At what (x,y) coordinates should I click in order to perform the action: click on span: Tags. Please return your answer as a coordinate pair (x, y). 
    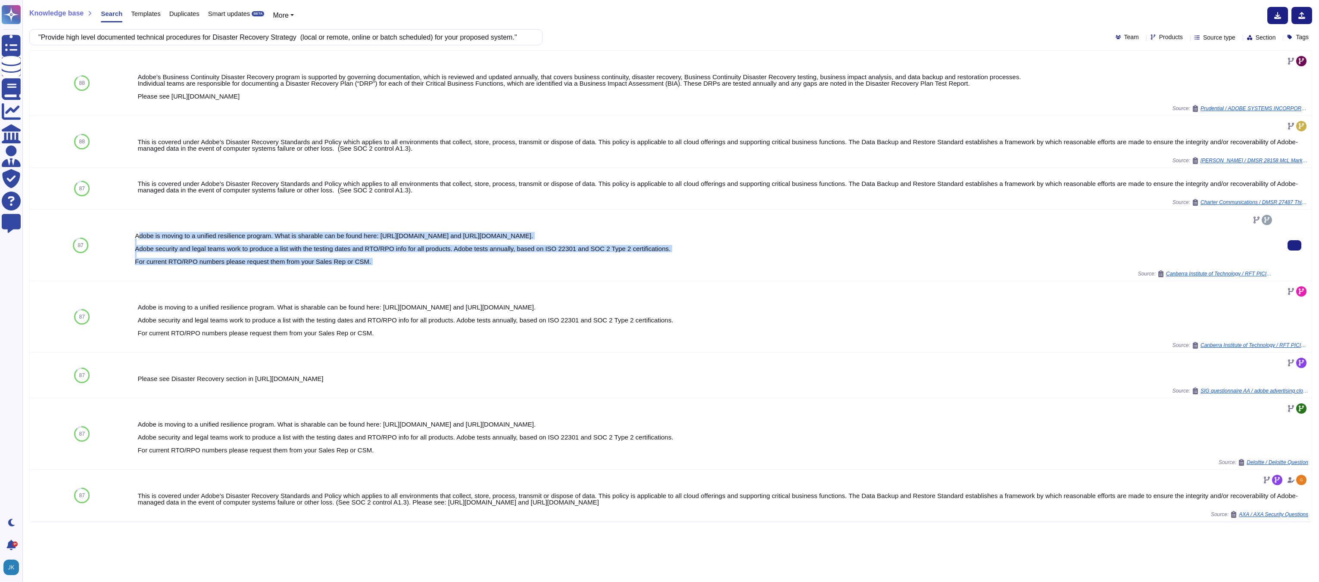
    Looking at the image, I should click on (1302, 37).